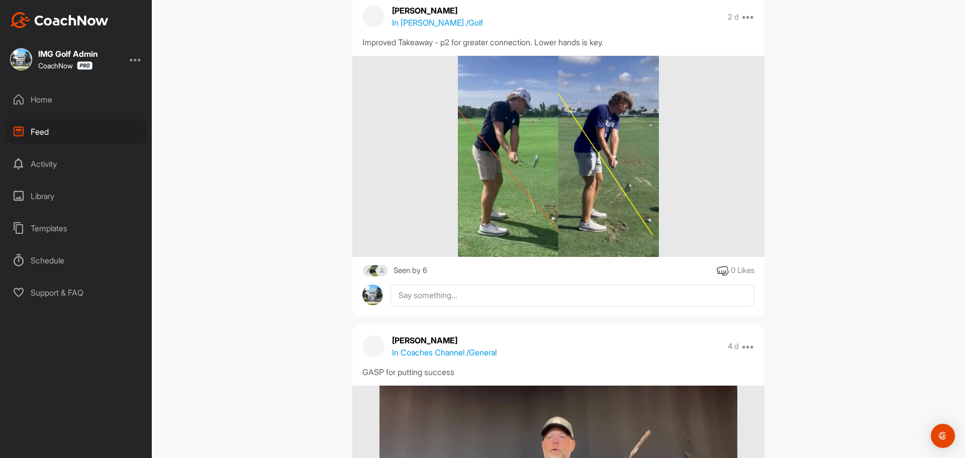  I want to click on div: Library, so click(76, 196).